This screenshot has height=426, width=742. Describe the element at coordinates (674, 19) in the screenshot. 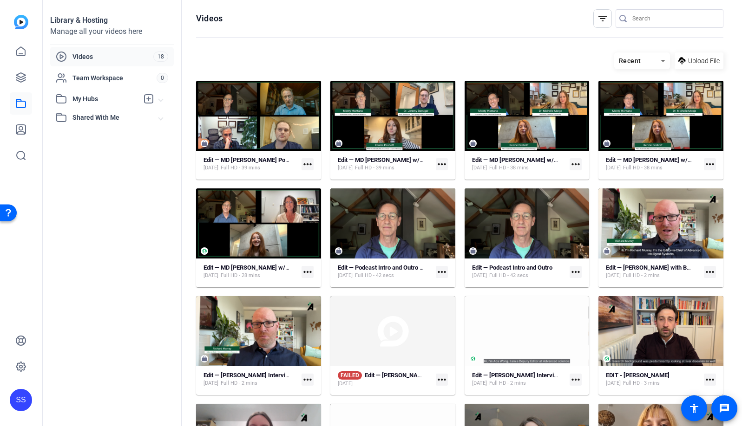

I see `input: Search` at that location.